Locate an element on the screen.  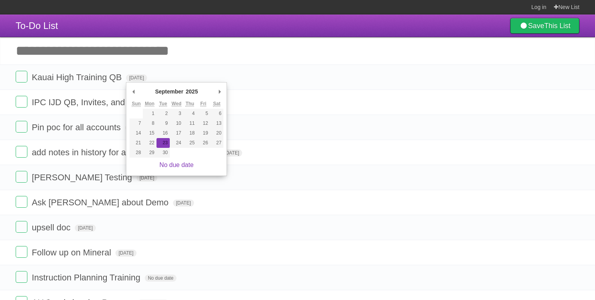
abbr: Thursday is located at coordinates (190, 104).